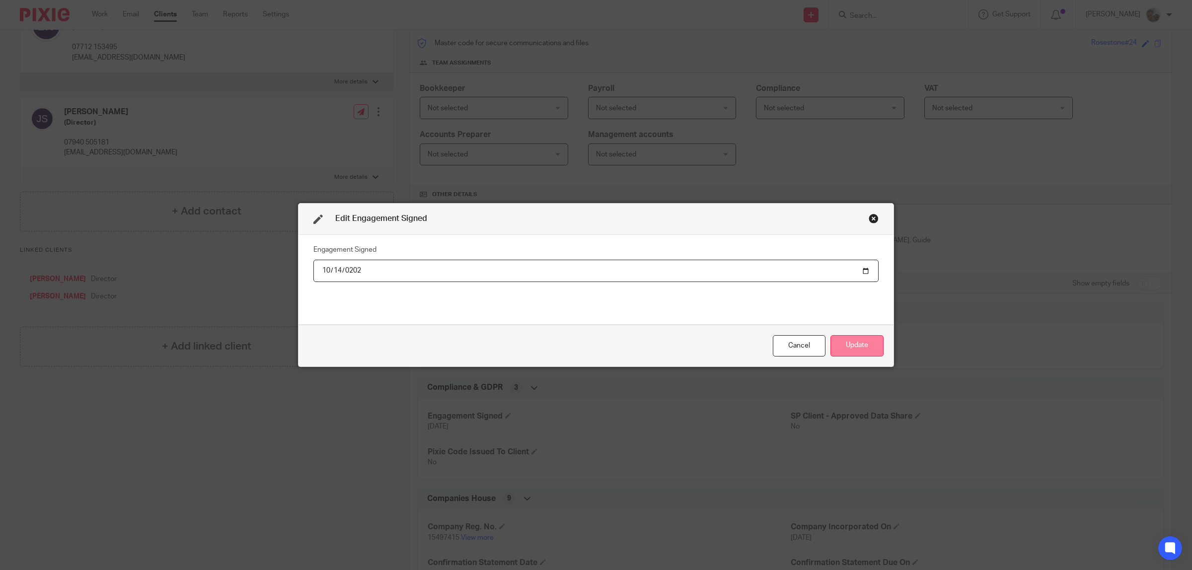  I want to click on button: Update, so click(857, 346).